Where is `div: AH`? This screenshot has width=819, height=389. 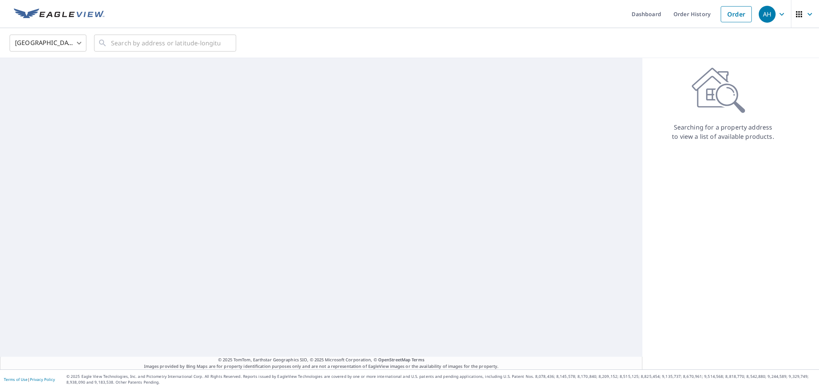 div: AH is located at coordinates (767, 14).